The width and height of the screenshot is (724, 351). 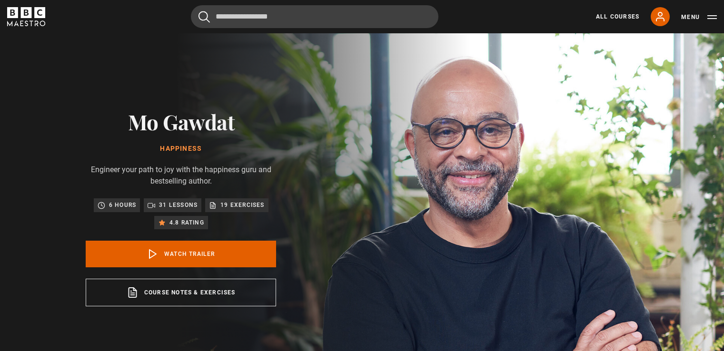 What do you see at coordinates (242, 205) in the screenshot?
I see `p: 19 exercises` at bounding box center [242, 205].